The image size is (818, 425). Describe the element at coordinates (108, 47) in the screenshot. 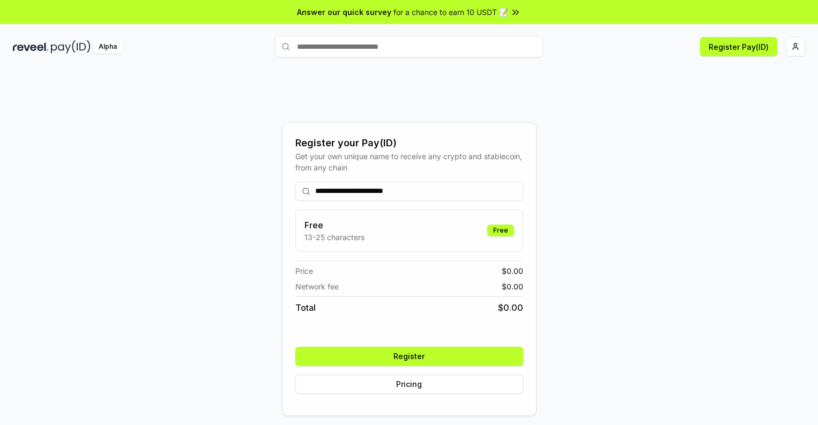

I see `div: Alpha` at that location.